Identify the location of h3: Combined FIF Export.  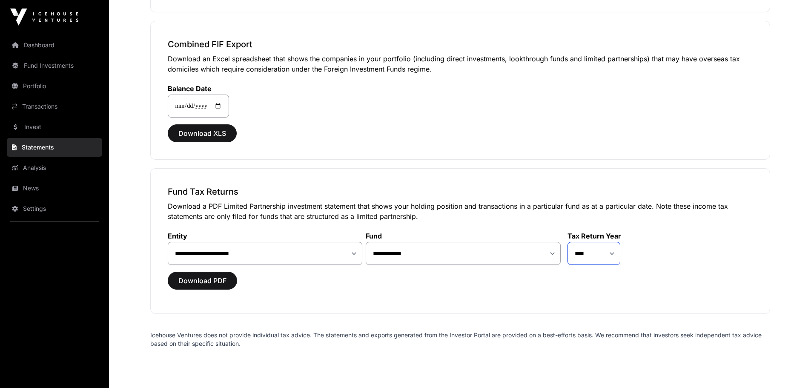
(460, 44).